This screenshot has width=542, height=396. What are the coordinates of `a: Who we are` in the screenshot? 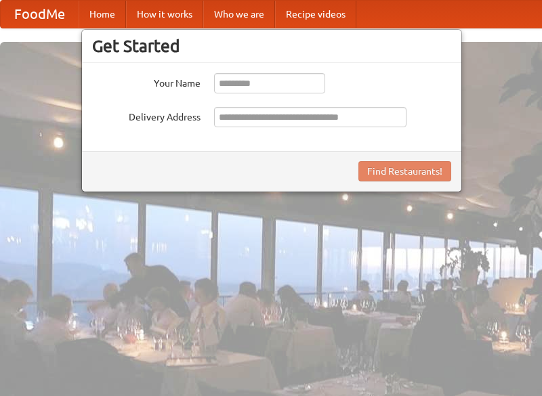 It's located at (239, 14).